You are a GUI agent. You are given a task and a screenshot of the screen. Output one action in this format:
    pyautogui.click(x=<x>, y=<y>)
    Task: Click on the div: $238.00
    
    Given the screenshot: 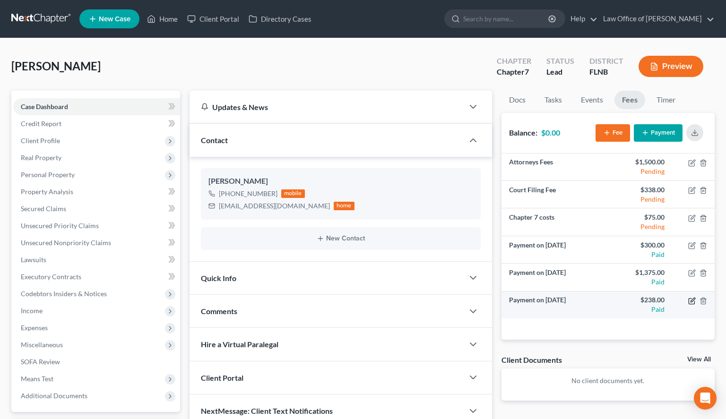 What is the action you would take?
    pyautogui.click(x=640, y=300)
    